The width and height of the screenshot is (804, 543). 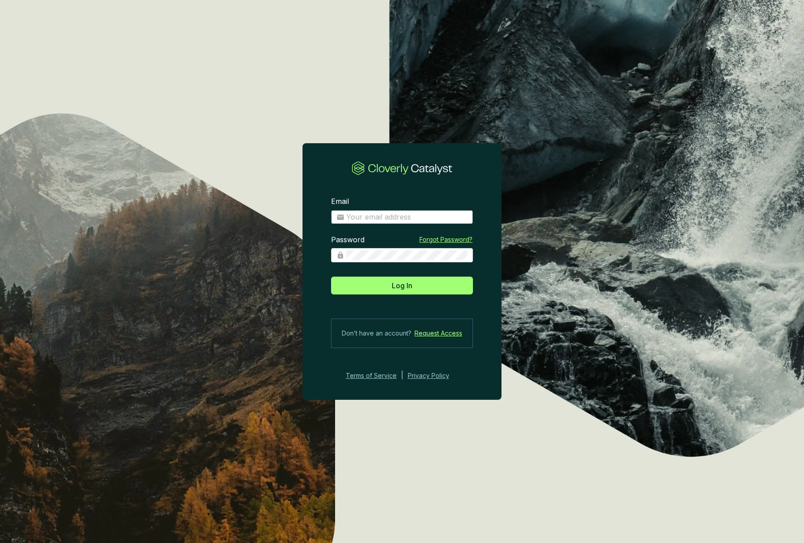 What do you see at coordinates (340, 202) in the screenshot?
I see `label: Email` at bounding box center [340, 202].